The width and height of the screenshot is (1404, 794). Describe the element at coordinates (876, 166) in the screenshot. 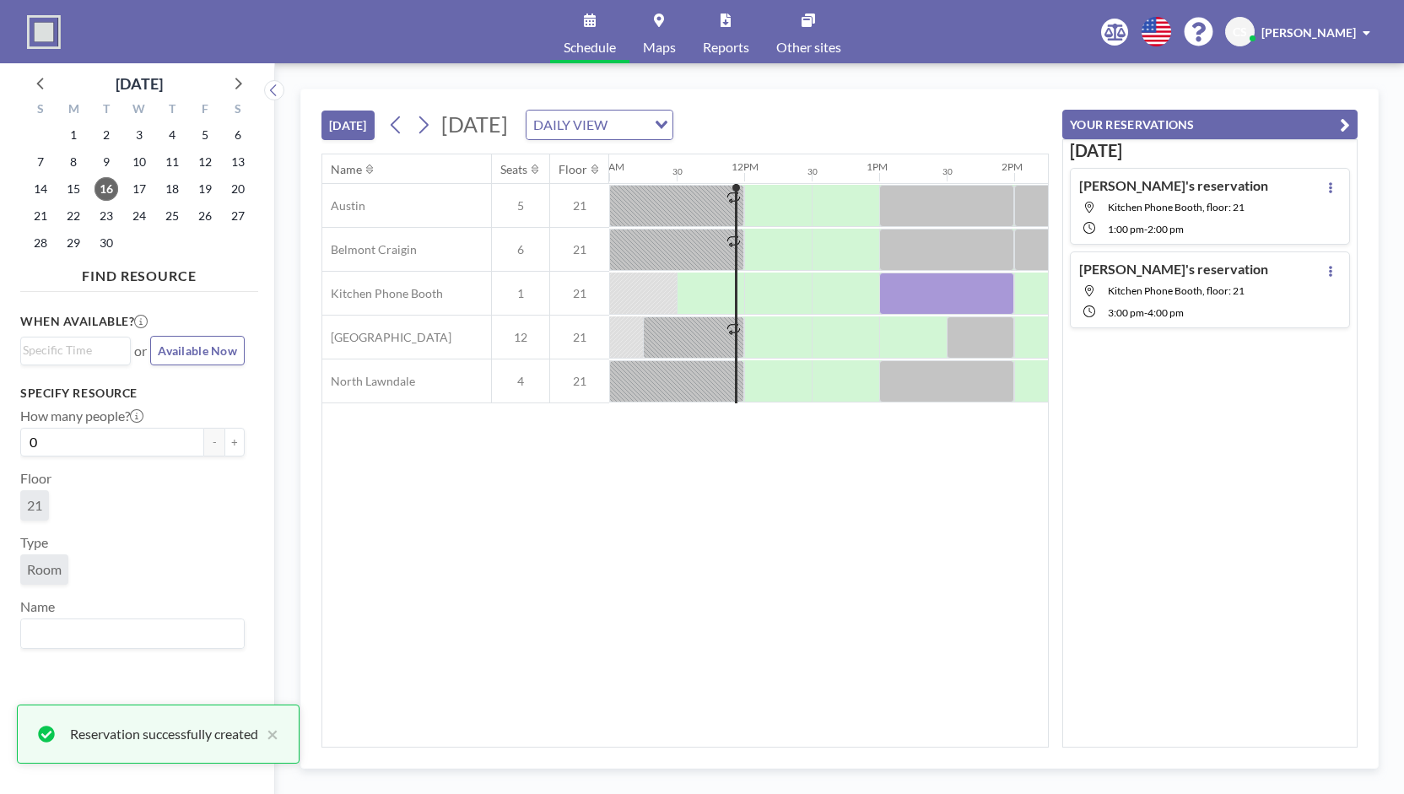

I see `div: 1PM` at that location.